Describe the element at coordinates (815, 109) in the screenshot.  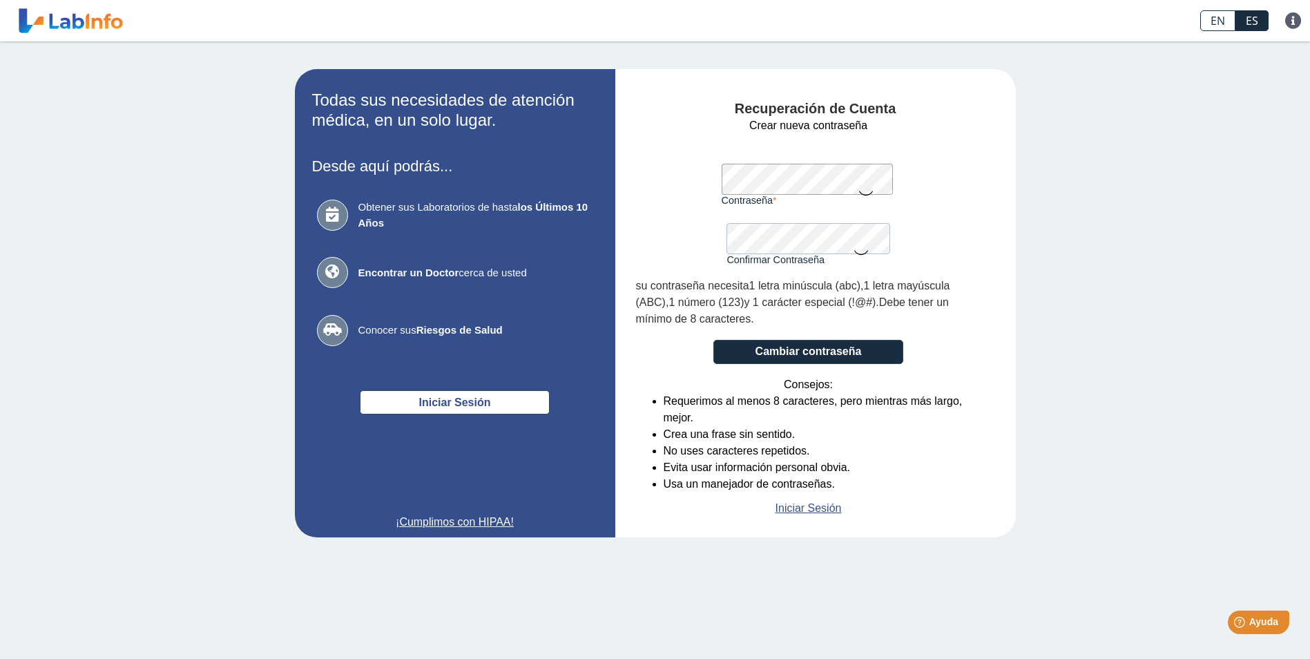
I see `h4: Recuperación de Cuenta` at that location.